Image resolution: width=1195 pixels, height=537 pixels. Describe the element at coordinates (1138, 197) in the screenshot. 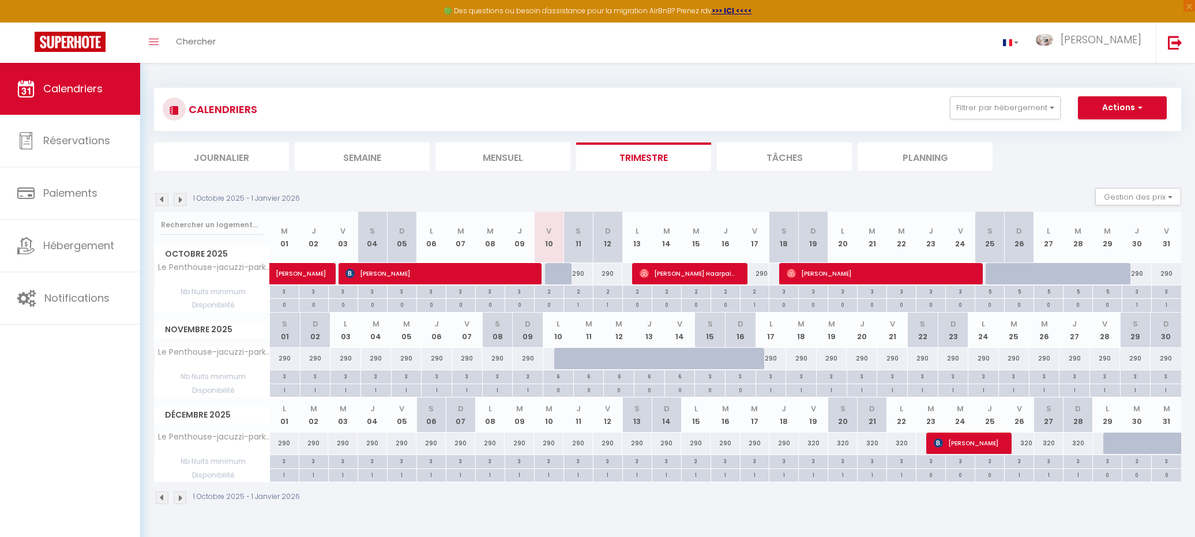

I see `button: Gestion des prix` at that location.